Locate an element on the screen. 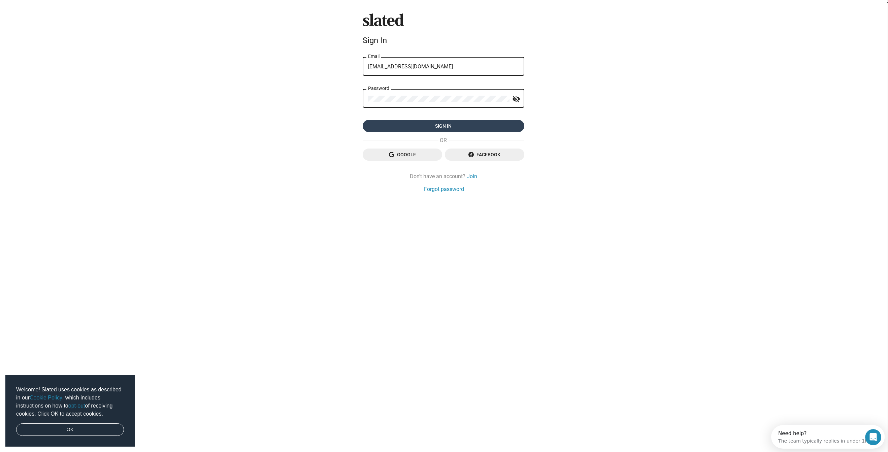 The image size is (888, 452). div: Don't have an account? is located at coordinates (443, 176).